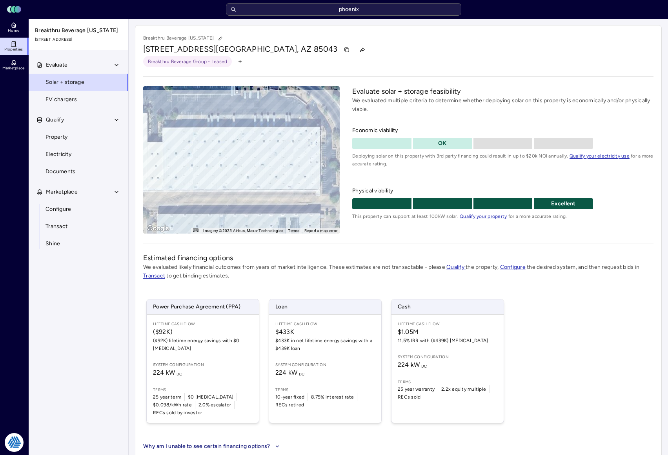 This screenshot has height=455, width=668. Describe the element at coordinates (14, 49) in the screenshot. I see `span: Properties` at that location.